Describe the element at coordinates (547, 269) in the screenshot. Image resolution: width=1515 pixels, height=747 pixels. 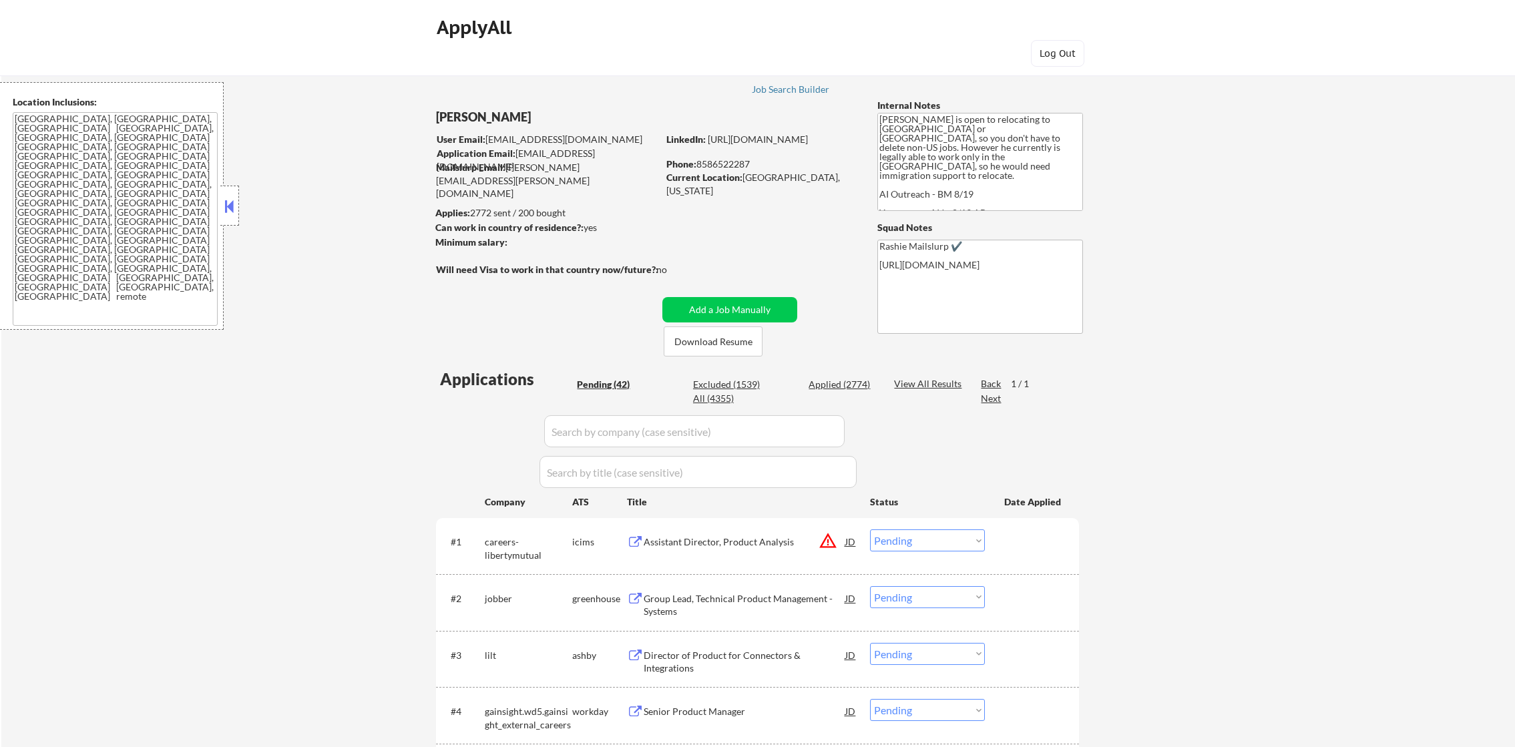
I see `strong: Will need Visa to work in that country now/future?:` at that location.